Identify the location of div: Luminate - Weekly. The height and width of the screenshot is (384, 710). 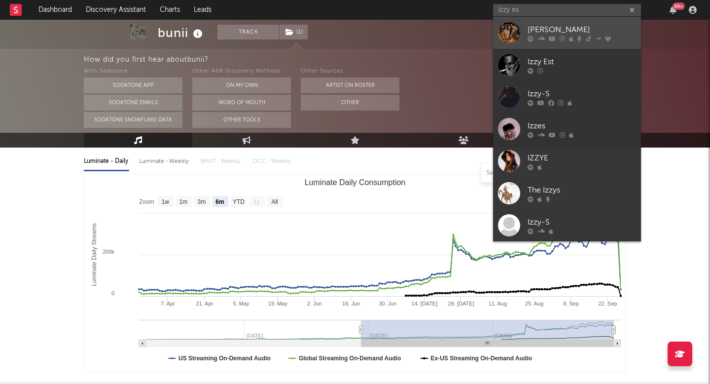
(165, 161).